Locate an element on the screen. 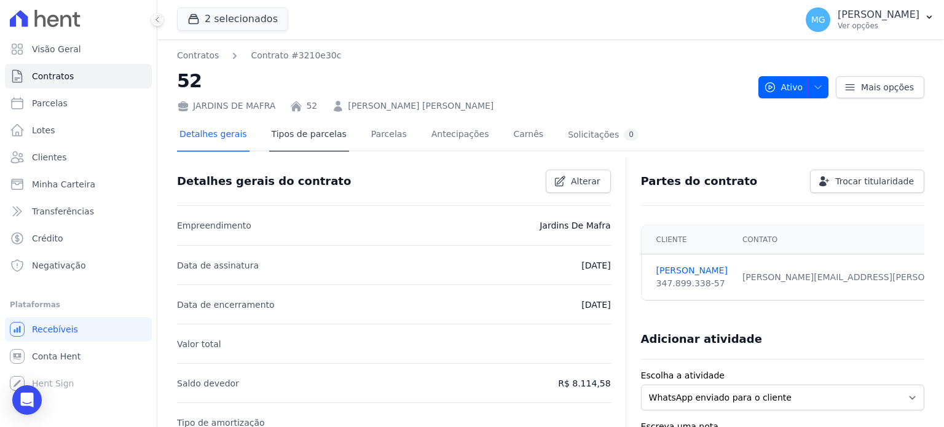 The width and height of the screenshot is (944, 427). span: MG is located at coordinates (818, 20).